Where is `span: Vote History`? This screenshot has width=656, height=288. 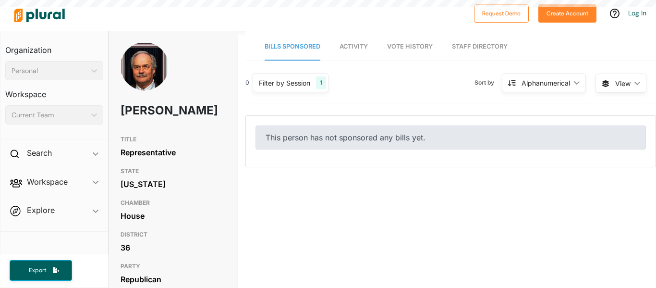 span: Vote History is located at coordinates (409, 46).